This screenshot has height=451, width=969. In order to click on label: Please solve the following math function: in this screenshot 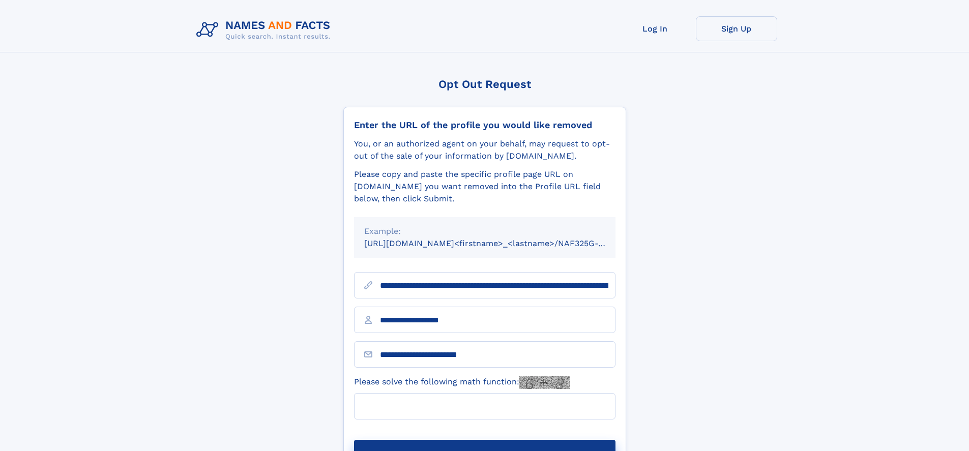, I will do `click(462, 382)`.